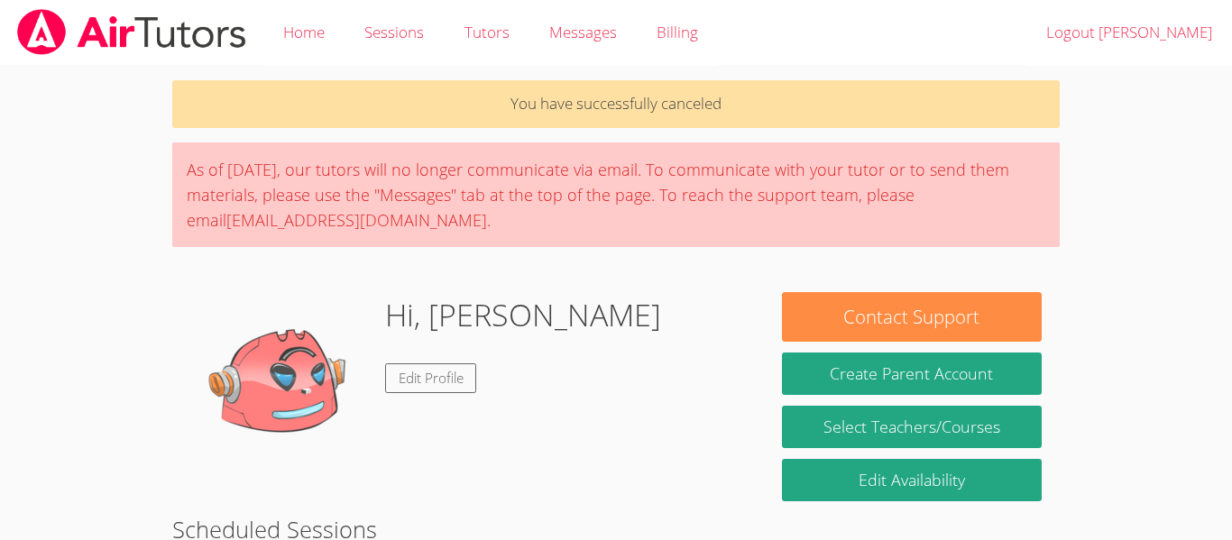  What do you see at coordinates (281, 382) in the screenshot?
I see `img: default.png` at bounding box center [281, 382].